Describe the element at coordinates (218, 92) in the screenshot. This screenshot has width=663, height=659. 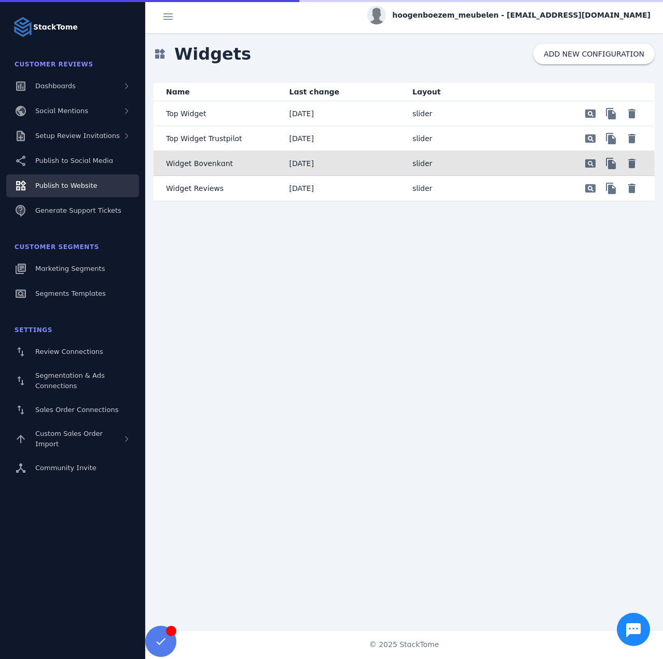
I see `mat-header-cell: Name` at that location.